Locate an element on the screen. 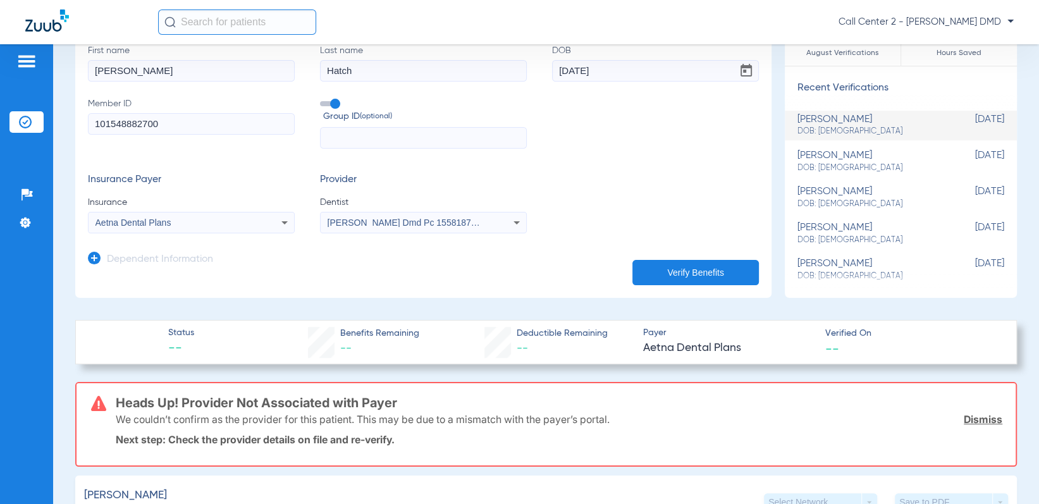  p: Next step: Check the provider details on file and re-verify. is located at coordinates (559, 440).